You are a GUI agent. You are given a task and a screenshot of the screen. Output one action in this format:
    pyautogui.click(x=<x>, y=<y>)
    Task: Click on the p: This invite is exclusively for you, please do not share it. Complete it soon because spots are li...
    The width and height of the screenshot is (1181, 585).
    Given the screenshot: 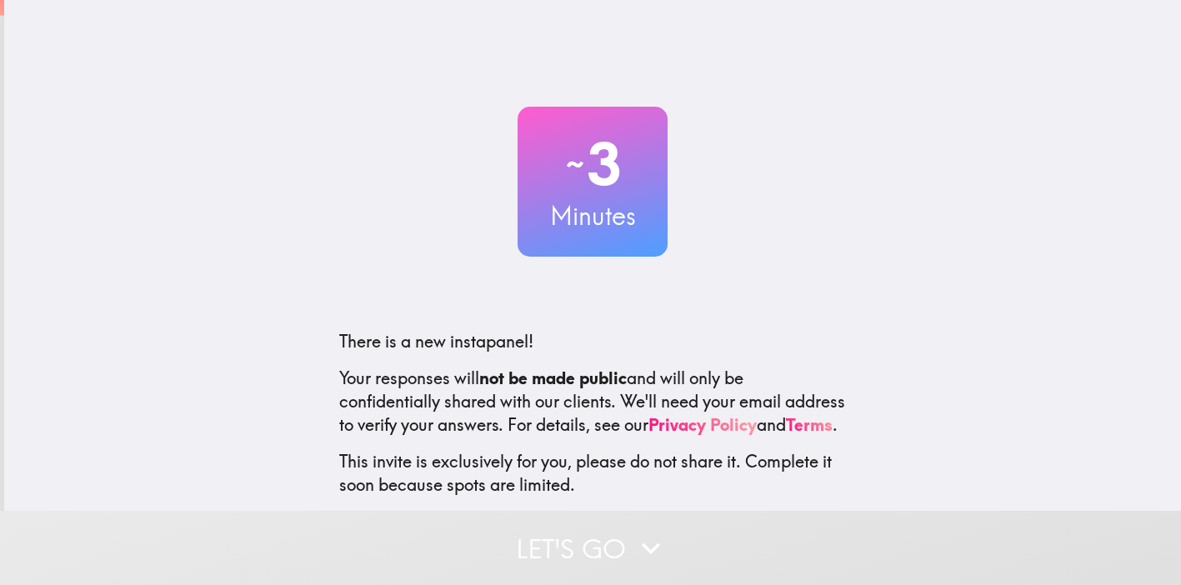 What is the action you would take?
    pyautogui.click(x=592, y=473)
    